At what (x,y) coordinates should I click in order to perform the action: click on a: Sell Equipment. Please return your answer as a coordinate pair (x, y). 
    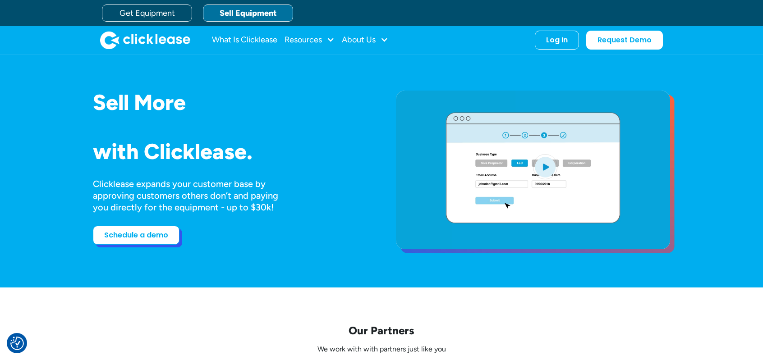
    Looking at the image, I should click on (248, 13).